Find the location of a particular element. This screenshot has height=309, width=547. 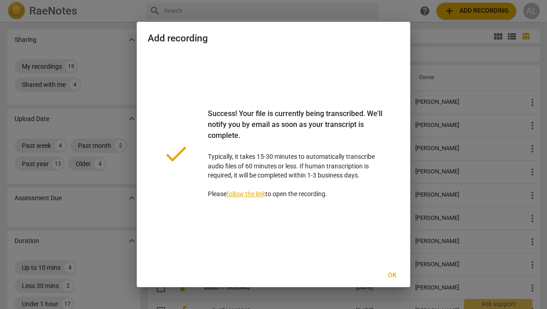

button: Ok is located at coordinates (392, 276).